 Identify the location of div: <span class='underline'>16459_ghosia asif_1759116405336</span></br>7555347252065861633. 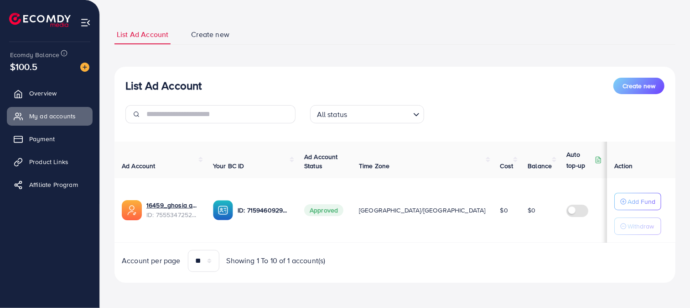
(172, 209).